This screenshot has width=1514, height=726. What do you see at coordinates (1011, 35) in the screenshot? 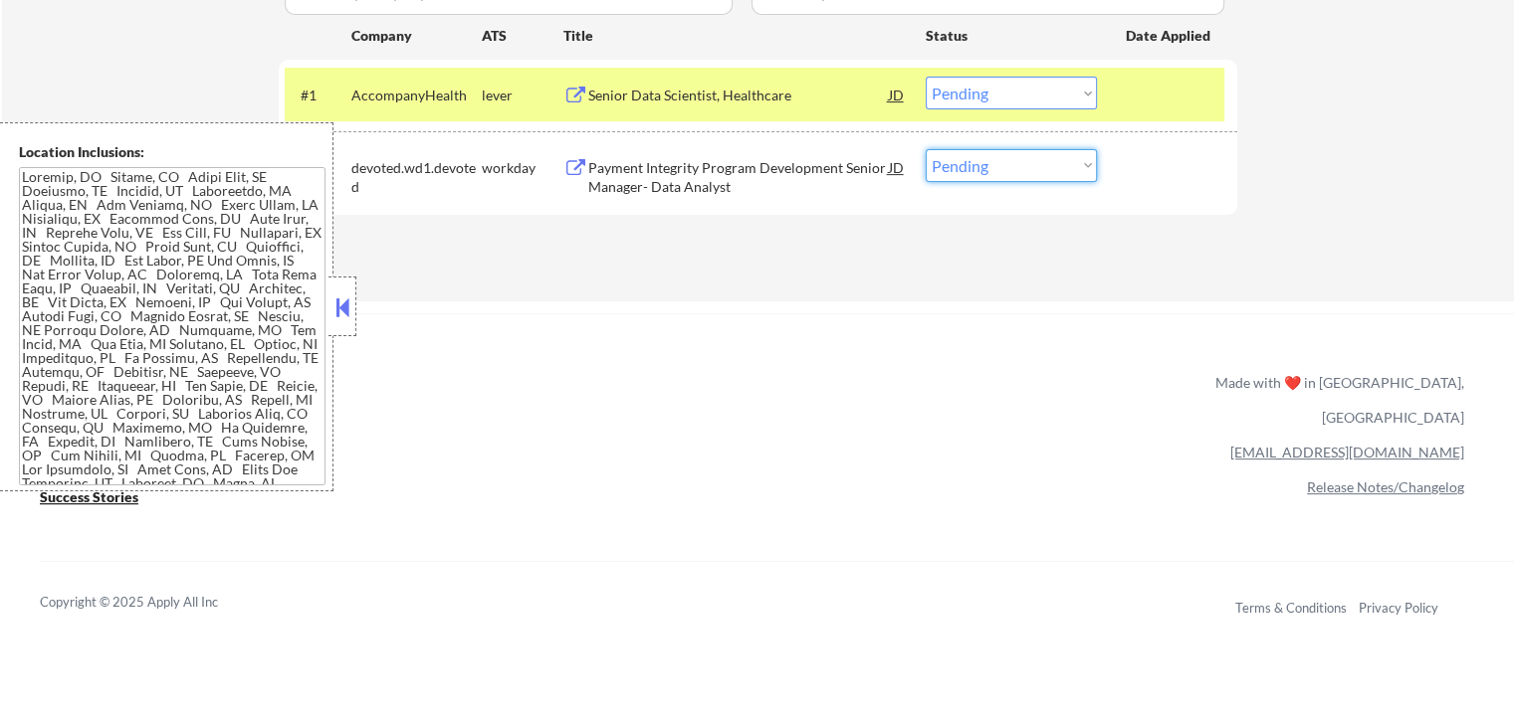
I see `div: Status` at bounding box center [1011, 35].